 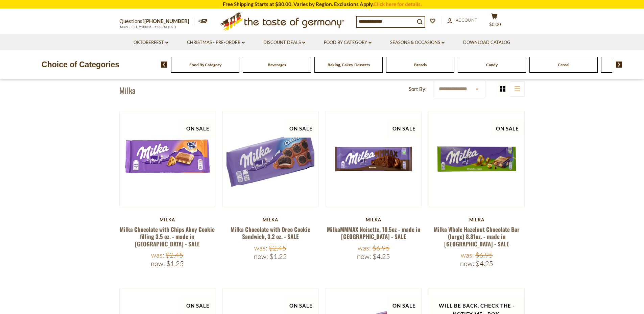 What do you see at coordinates (417, 43) in the screenshot?
I see `a: Seasons & Occasions` at bounding box center [417, 43].